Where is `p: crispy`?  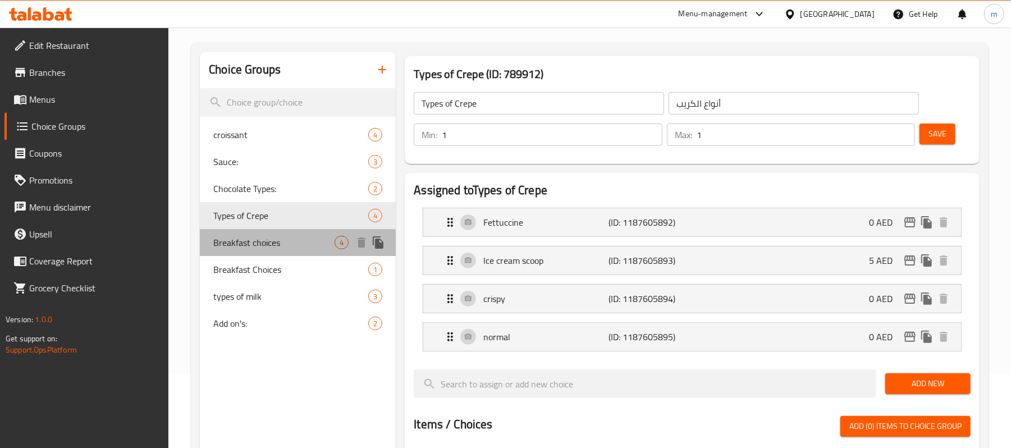
p: crispy is located at coordinates (545, 298).